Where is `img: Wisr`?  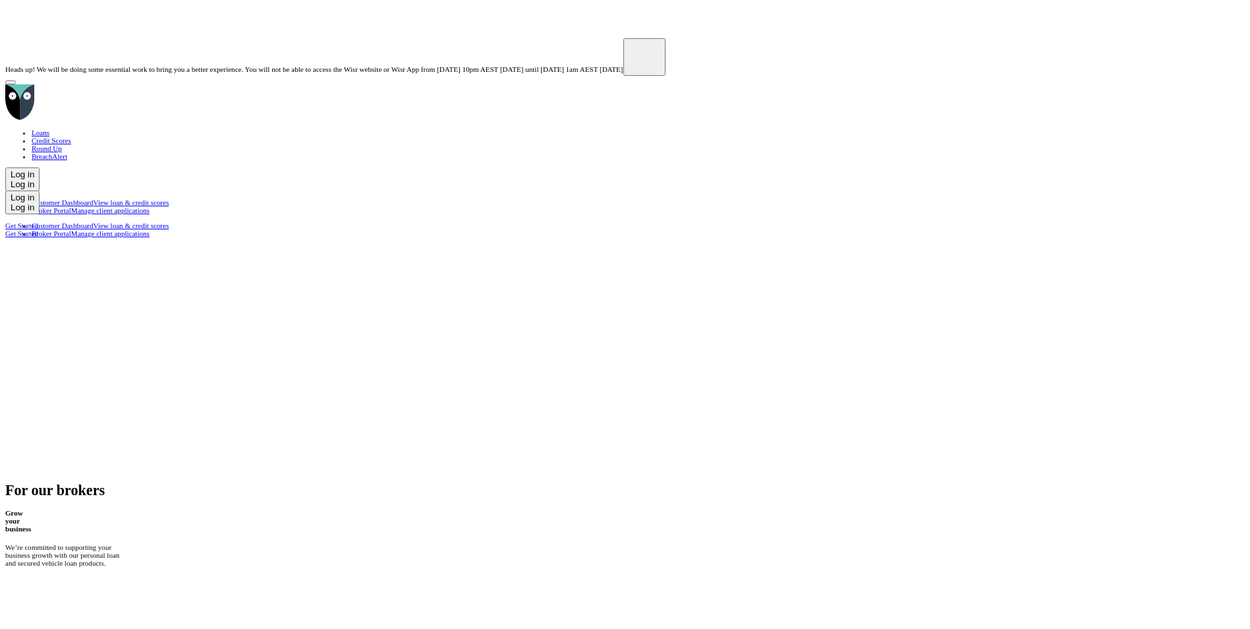 img: Wisr is located at coordinates (20, 102).